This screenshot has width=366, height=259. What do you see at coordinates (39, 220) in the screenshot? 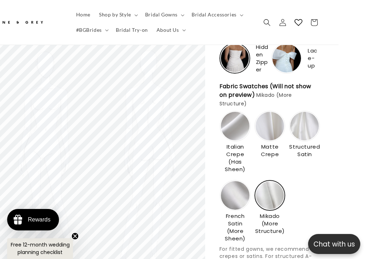
I see `div: Rewards` at bounding box center [39, 220].